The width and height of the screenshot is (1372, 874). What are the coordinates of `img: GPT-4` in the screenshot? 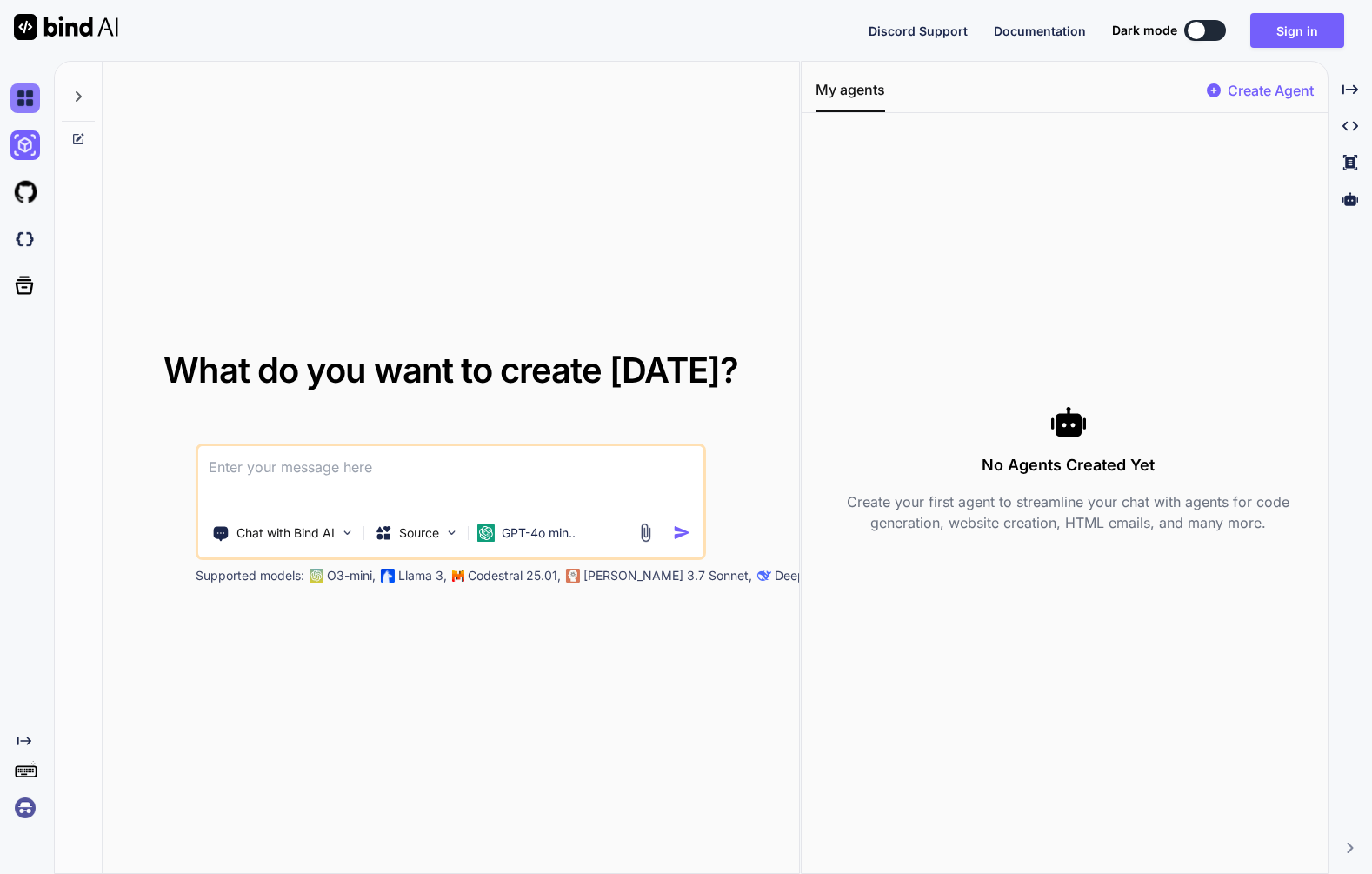 It's located at (316, 575).